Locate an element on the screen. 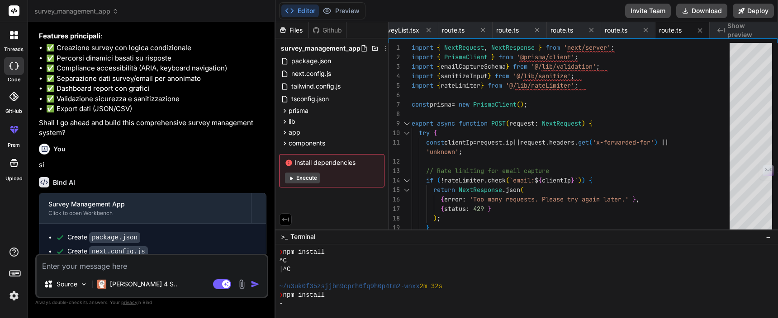 This screenshot has height=318, width=778. span: Install dependencies is located at coordinates (331, 163).